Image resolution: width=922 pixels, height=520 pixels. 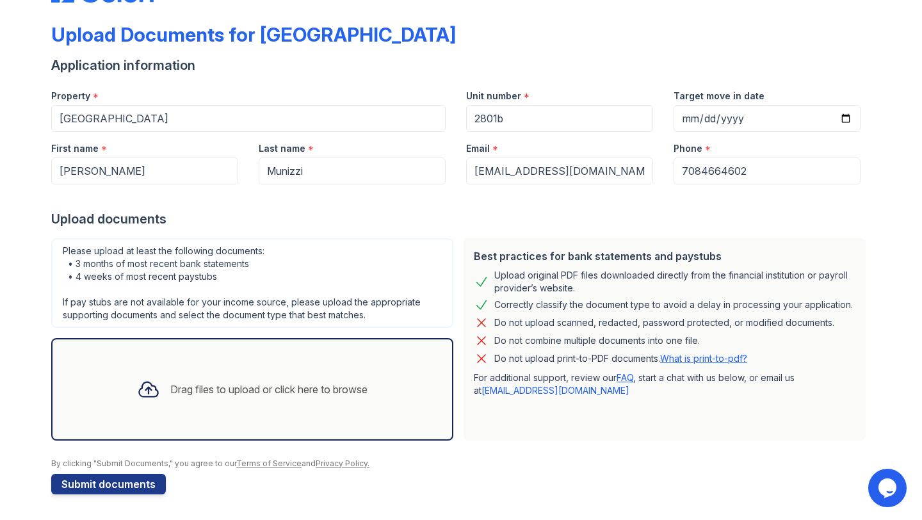 What do you see at coordinates (703, 358) in the screenshot?
I see `a: What is print-to-pdf?` at bounding box center [703, 358].